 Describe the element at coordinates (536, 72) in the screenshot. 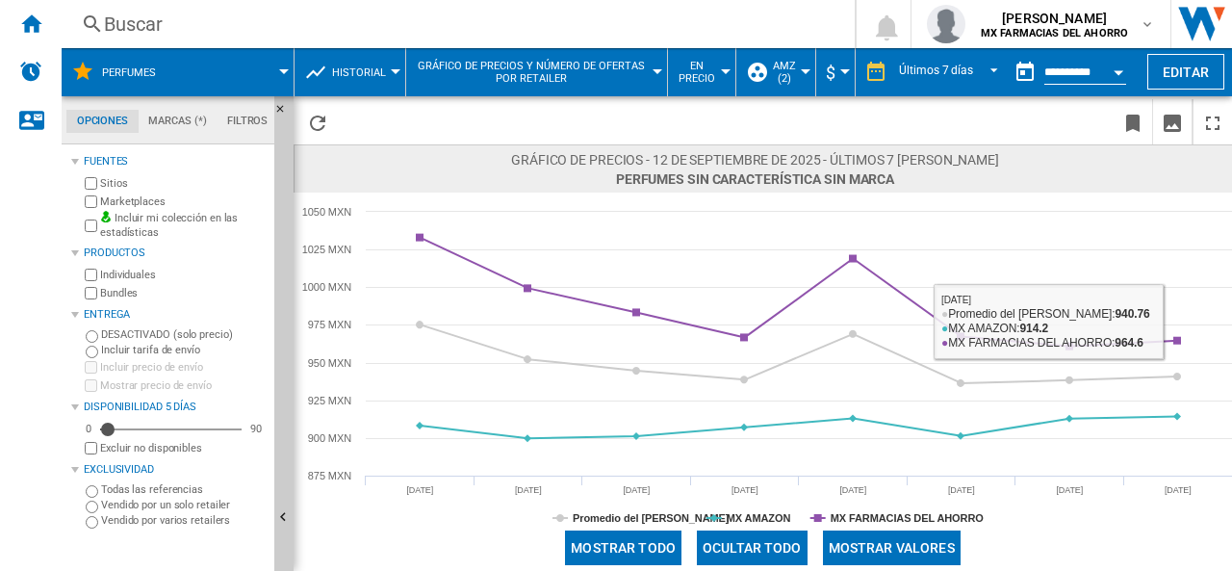

I see `div: Gráfico de precios y número de ofertas por retailer` at that location.